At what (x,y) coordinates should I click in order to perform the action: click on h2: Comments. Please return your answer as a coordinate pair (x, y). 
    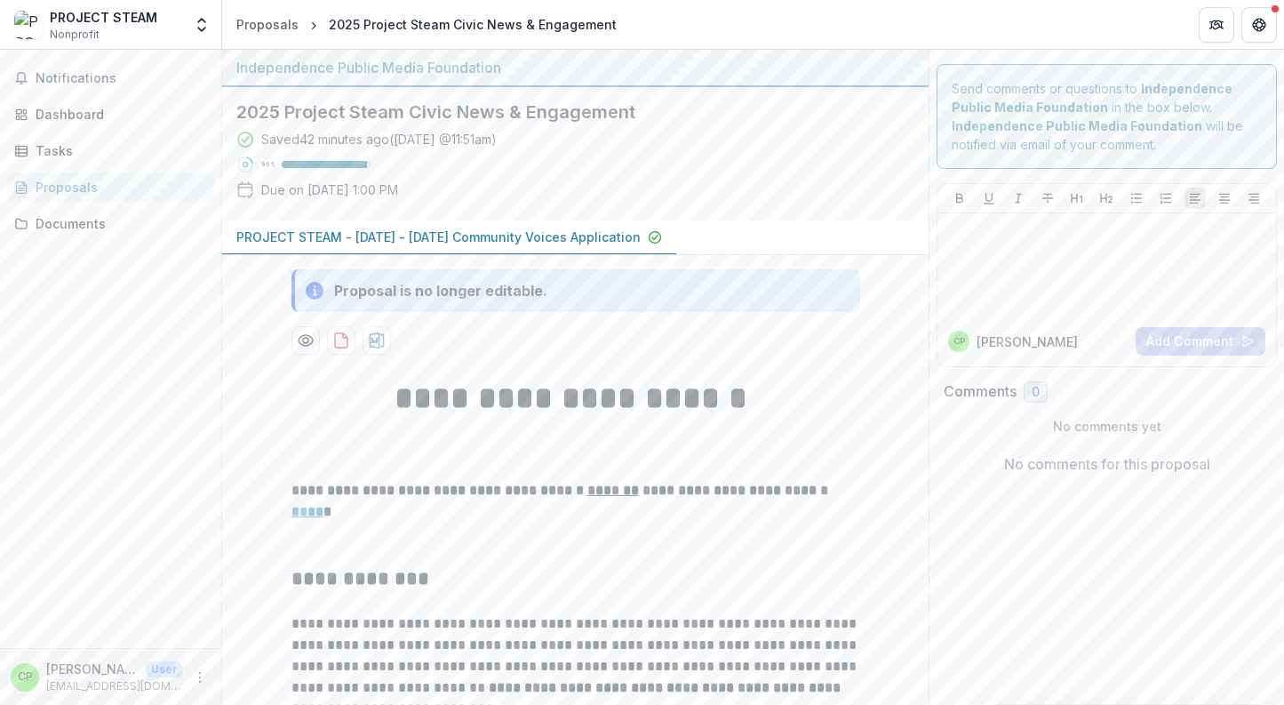
    Looking at the image, I should click on (980, 391).